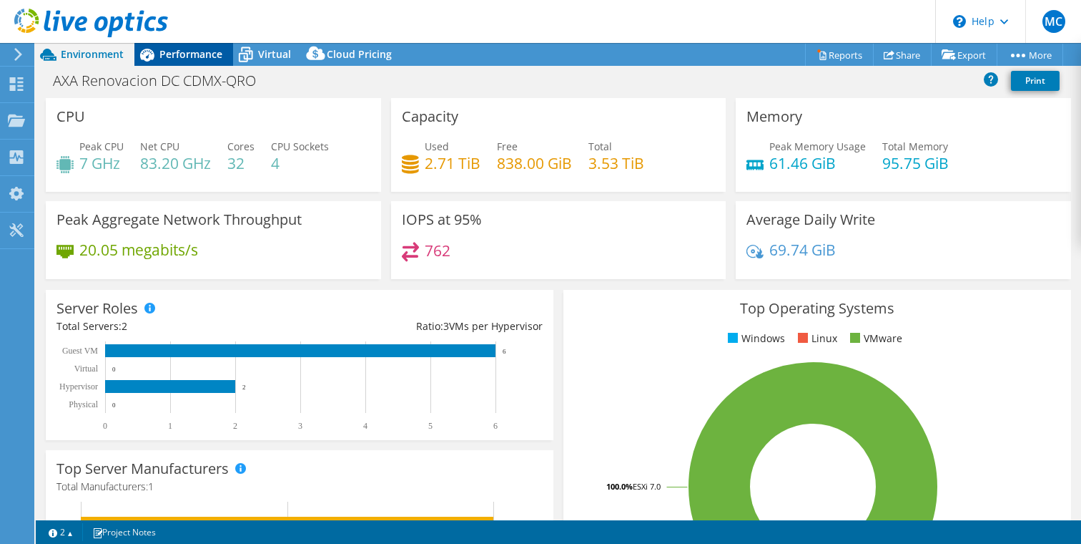 This screenshot has height=544, width=1081. Describe the element at coordinates (97, 308) in the screenshot. I see `h3: Server Roles` at that location.